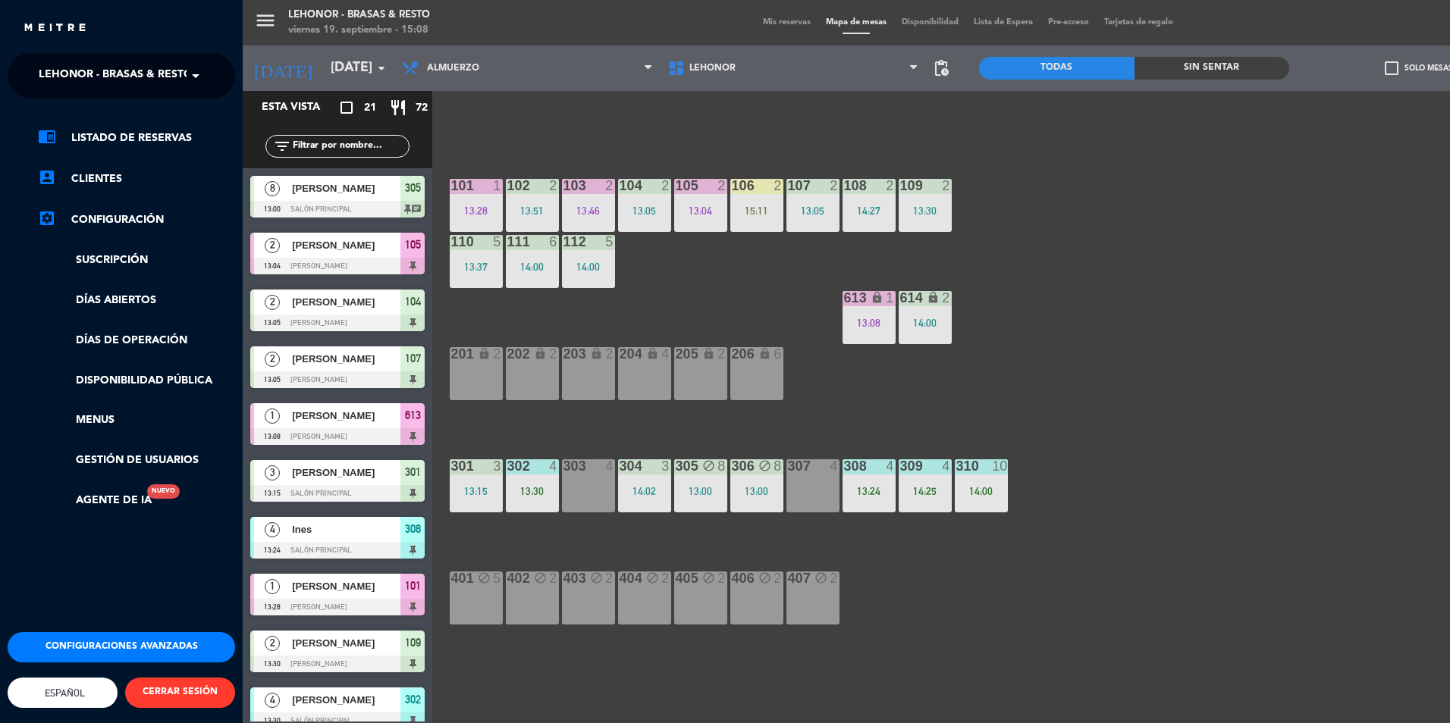  What do you see at coordinates (136, 300) in the screenshot?
I see `a: Días abiertos` at bounding box center [136, 300].